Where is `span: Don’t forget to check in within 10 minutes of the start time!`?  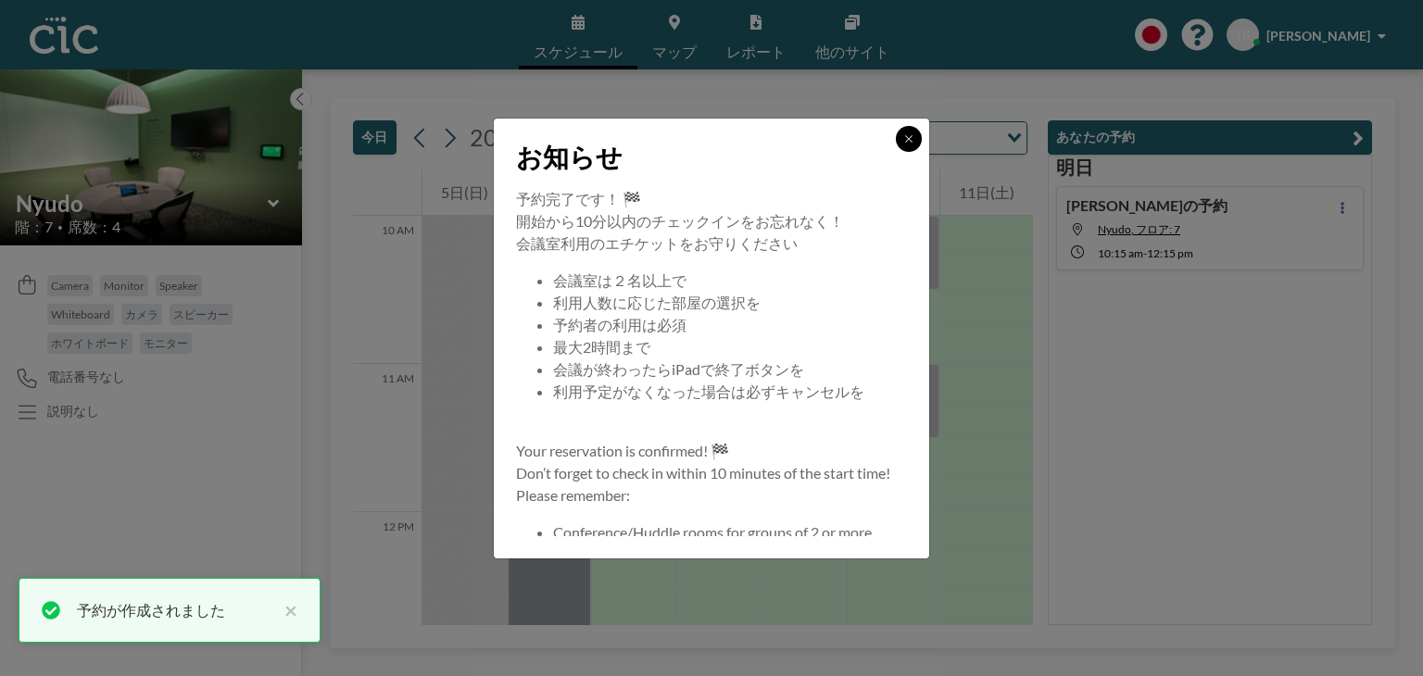
span: Don’t forget to check in within 10 minutes of the start time! is located at coordinates (703, 473).